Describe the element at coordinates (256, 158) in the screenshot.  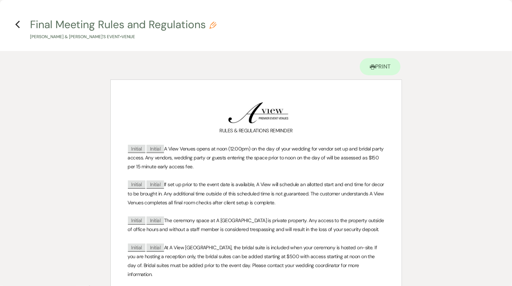
I see `span: A View Venues opens at noon (12:00pm) on the day of your wedding for vendor set up and bridal par...` at that location.